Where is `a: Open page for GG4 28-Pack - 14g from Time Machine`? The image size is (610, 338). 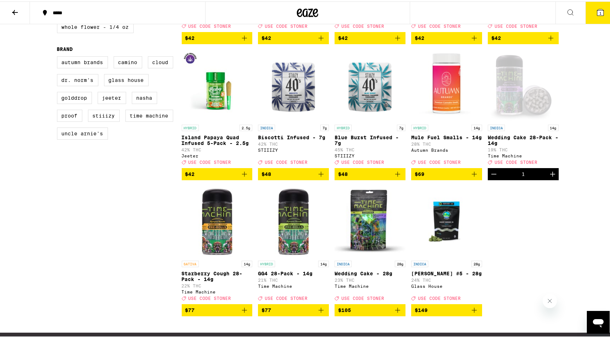
a: Open page for GG4 28-Pack - 14g from Time Machine is located at coordinates (293, 244).